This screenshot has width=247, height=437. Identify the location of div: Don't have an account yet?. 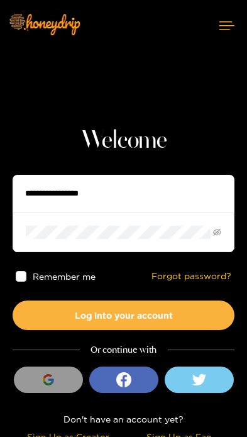
(123, 419).